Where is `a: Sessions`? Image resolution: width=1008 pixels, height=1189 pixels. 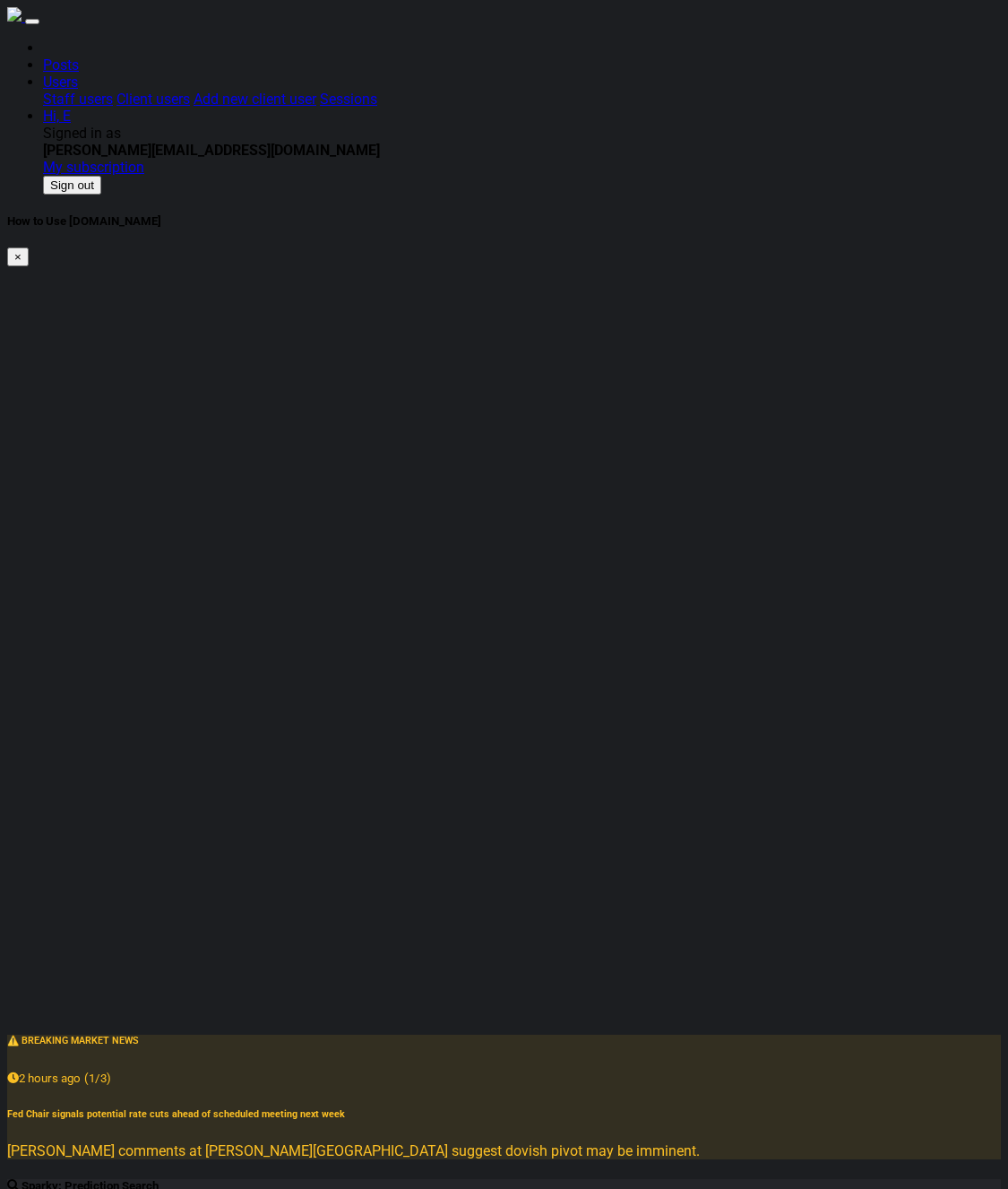
a: Sessions is located at coordinates (348, 99).